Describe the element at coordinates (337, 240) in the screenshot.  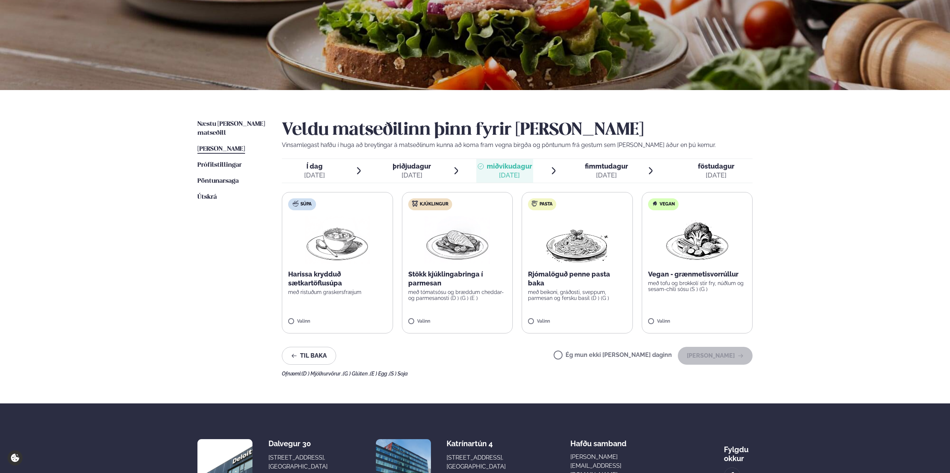
I see `img: Soup.png` at that location.